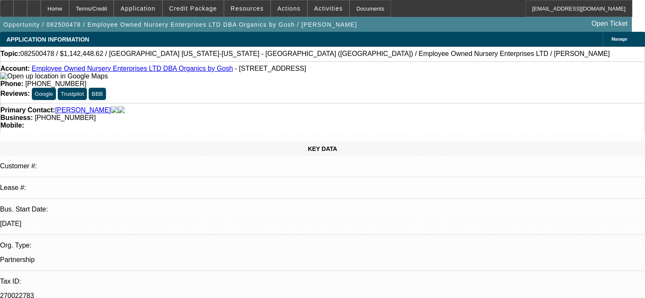  What do you see at coordinates (322, 149) in the screenshot?
I see `span: KEY DATA` at bounding box center [322, 149].